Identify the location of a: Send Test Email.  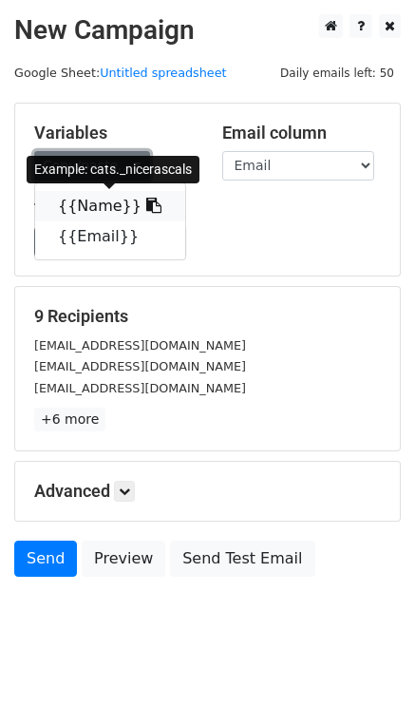
(242, 559).